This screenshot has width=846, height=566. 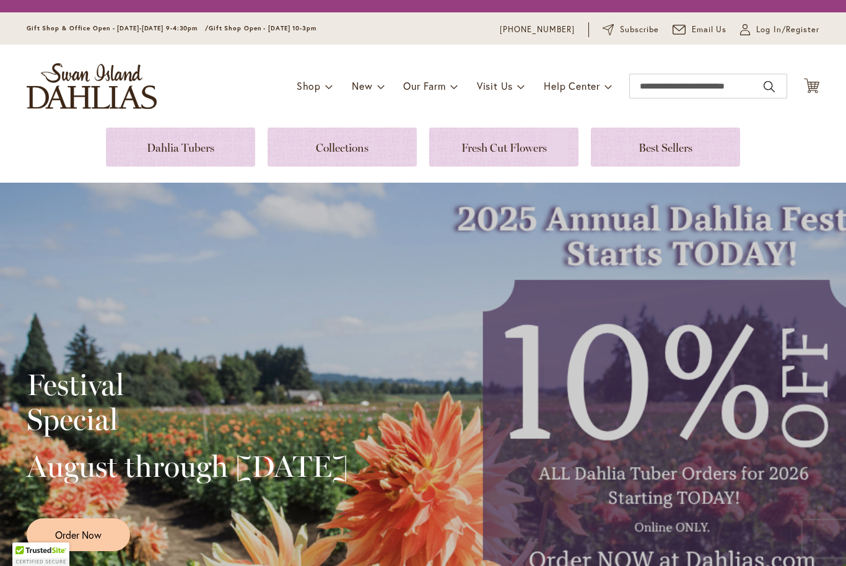 What do you see at coordinates (630, 30) in the screenshot?
I see `a: Subscribe` at bounding box center [630, 30].